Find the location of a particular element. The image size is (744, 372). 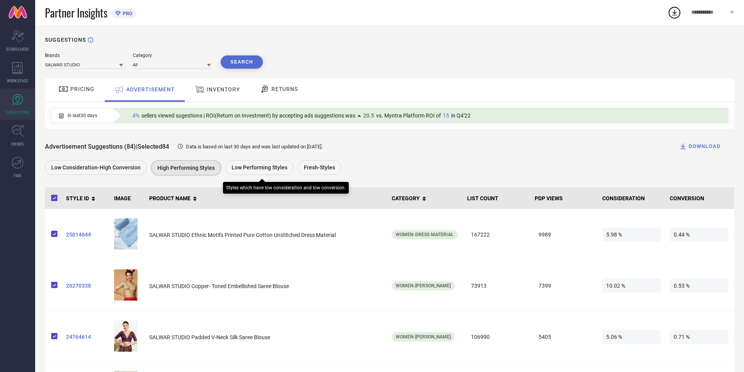

div: Open download list is located at coordinates (674, 12).